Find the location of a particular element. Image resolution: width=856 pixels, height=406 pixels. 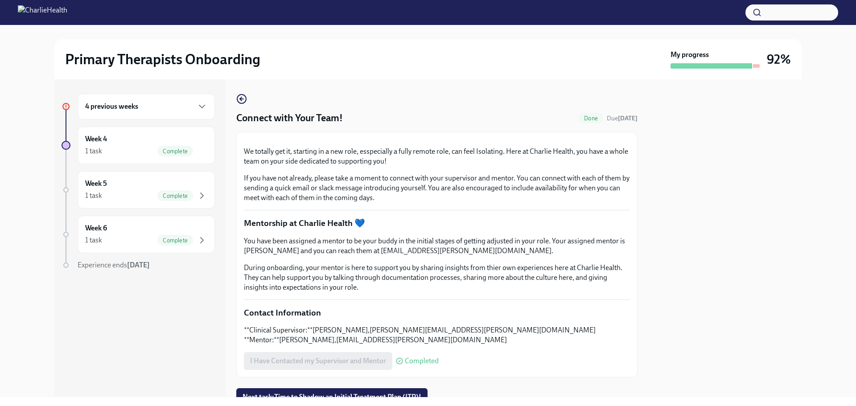

h6: Week 4 is located at coordinates (96, 139).